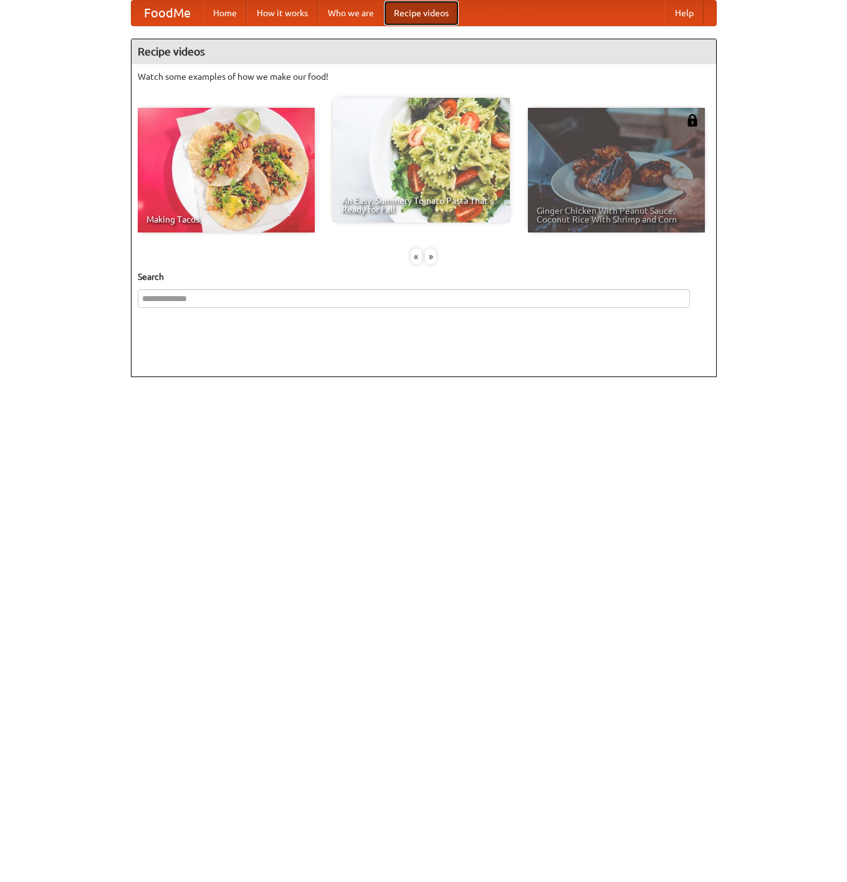  I want to click on a: Home, so click(225, 13).